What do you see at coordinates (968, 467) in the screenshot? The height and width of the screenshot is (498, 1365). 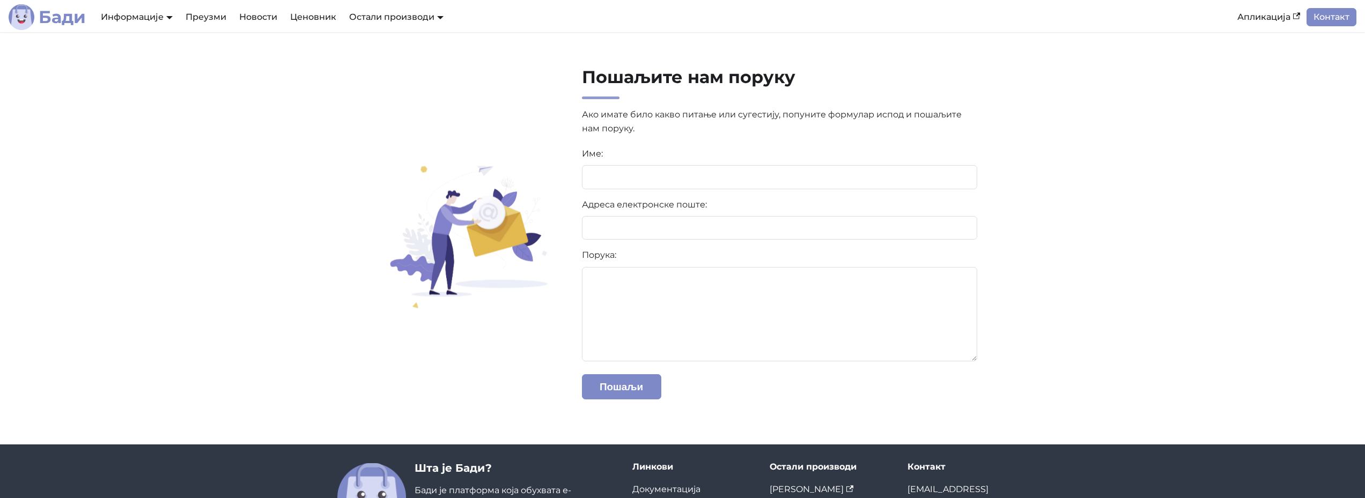 I see `div: Контакт` at bounding box center [968, 467].